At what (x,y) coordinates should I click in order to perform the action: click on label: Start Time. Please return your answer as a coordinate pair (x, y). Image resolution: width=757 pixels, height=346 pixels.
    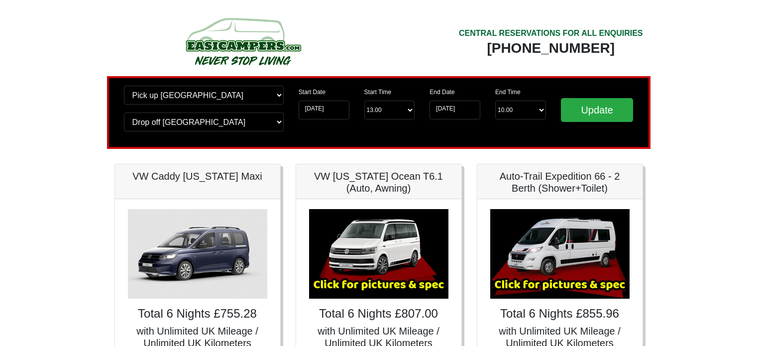
    Looking at the image, I should click on (378, 92).